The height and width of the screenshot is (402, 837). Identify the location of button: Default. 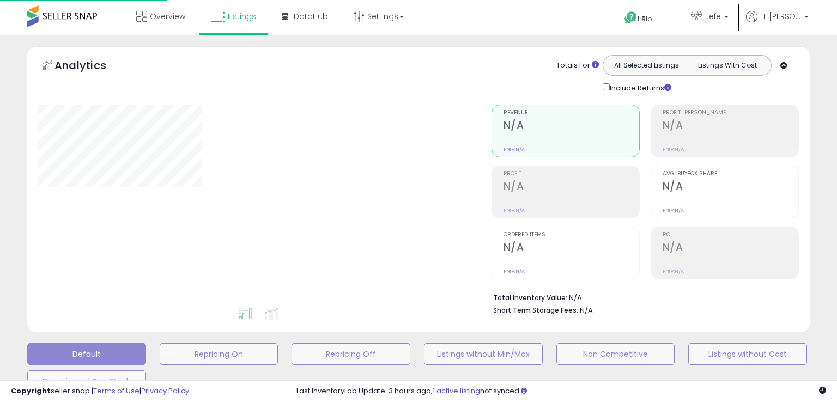
(87, 354).